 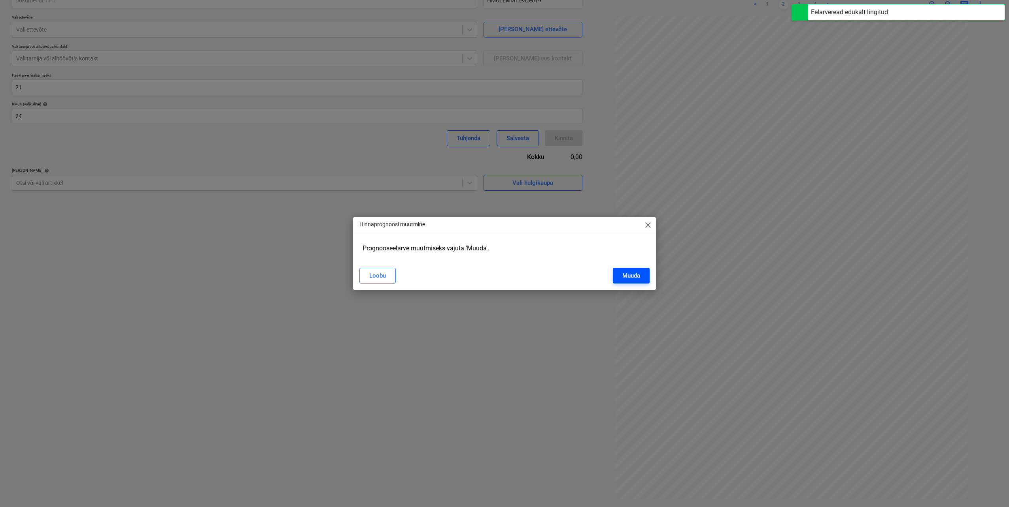 I want to click on button: Loobu, so click(x=377, y=276).